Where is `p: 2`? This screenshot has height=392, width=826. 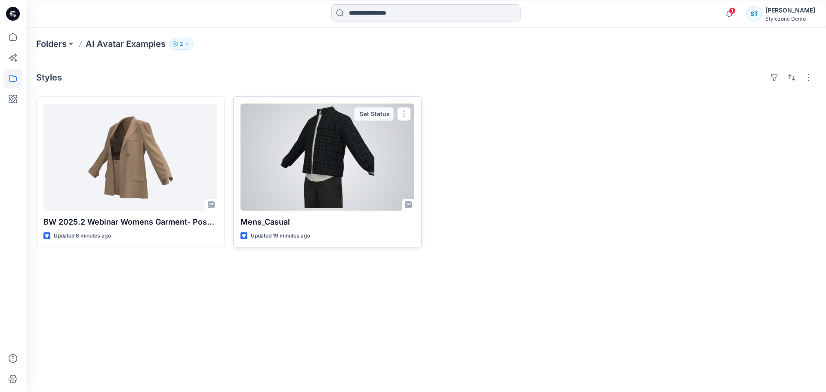 p: 2 is located at coordinates (181, 44).